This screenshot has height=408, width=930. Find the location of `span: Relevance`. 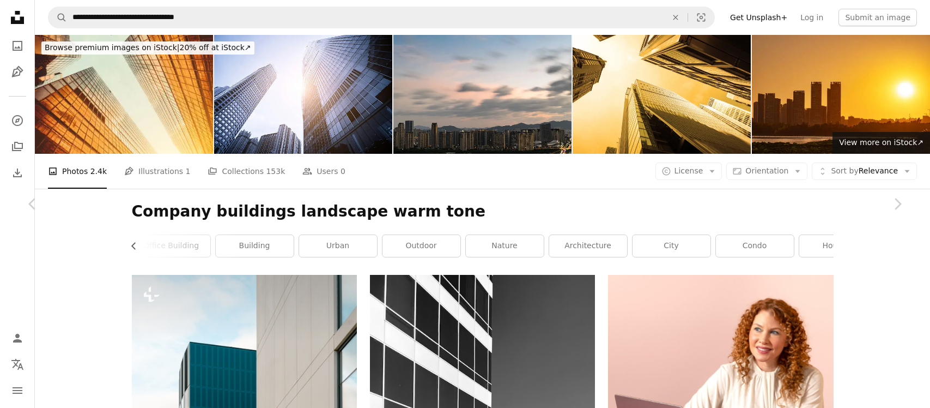

span: Relevance is located at coordinates (864, 171).